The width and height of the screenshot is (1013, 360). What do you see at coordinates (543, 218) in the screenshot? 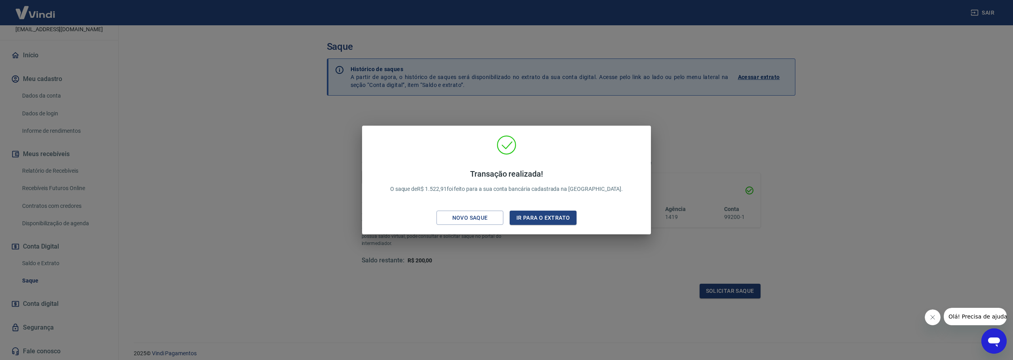
I see `button: Ir para o extrato` at bounding box center [543, 218].